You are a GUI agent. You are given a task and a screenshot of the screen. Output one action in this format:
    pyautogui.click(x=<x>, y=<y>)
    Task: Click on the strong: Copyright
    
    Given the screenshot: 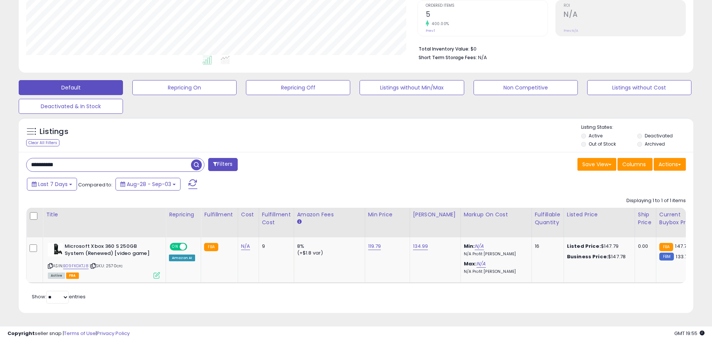 What is the action you would take?
    pyautogui.click(x=21, y=333)
    